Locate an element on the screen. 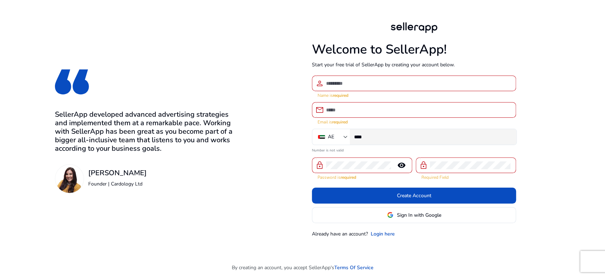 This screenshot has width=605, height=277. span: Create Account is located at coordinates (414, 195).